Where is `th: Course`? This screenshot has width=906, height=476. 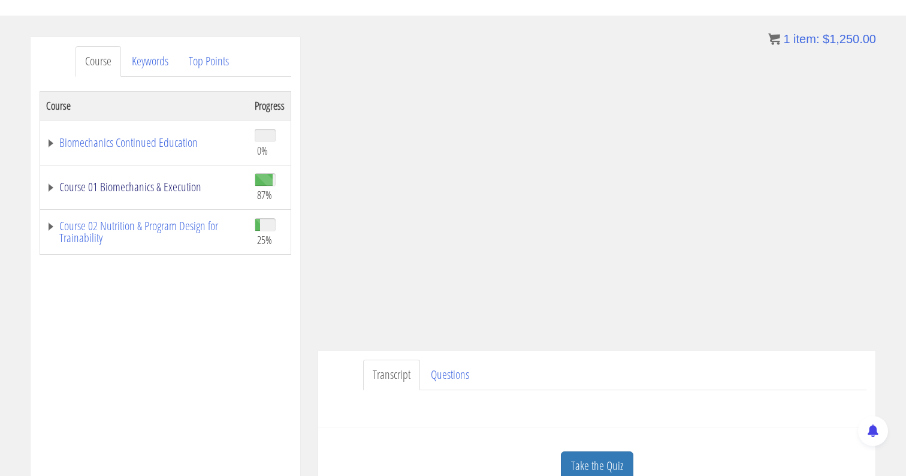 th: Course is located at coordinates (144, 105).